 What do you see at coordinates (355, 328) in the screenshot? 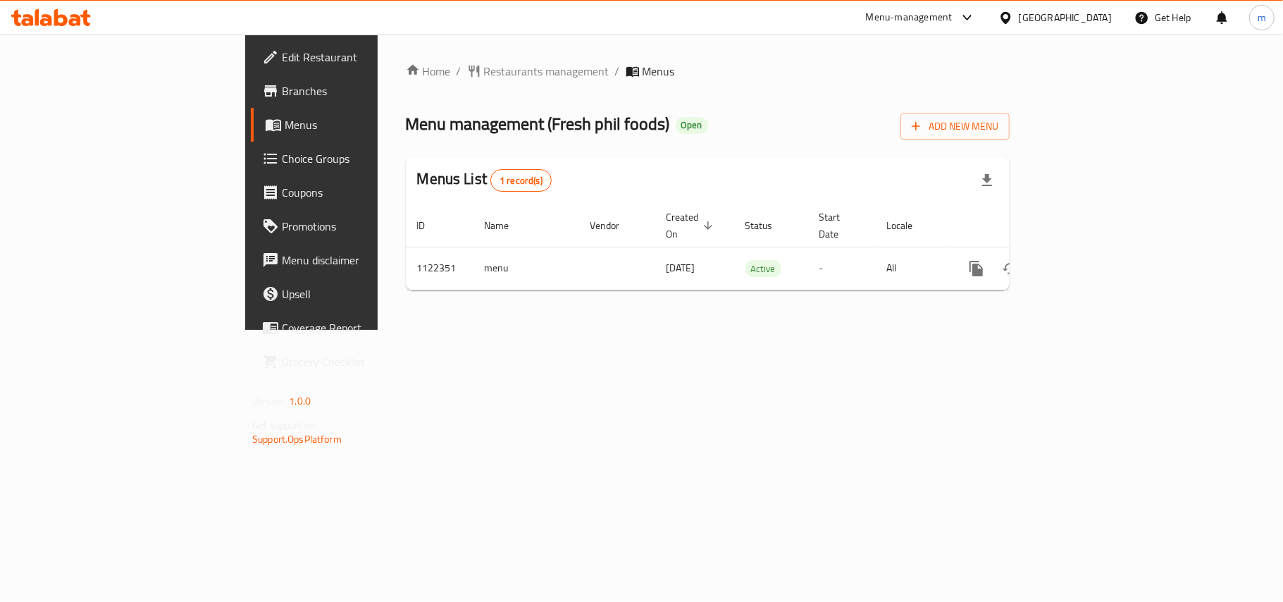
I see `a: Coverage Report` at bounding box center [355, 328].